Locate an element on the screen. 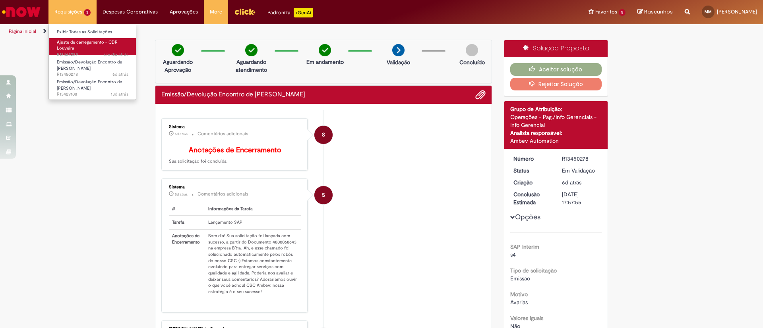 Image resolution: width=763 pixels, height=328 pixels. div: Operações - Pag./Info Gerenciais - Info Gerencial is located at coordinates (556, 121).